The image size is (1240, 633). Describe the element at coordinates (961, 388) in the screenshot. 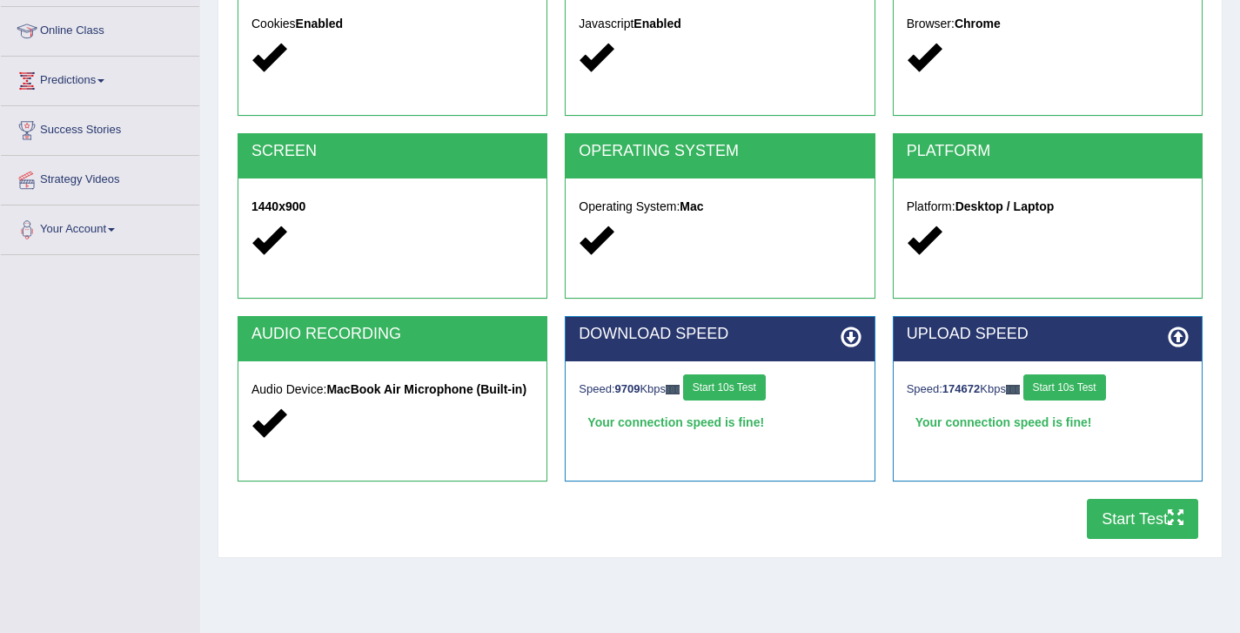

I see `strong: 174672` at that location.